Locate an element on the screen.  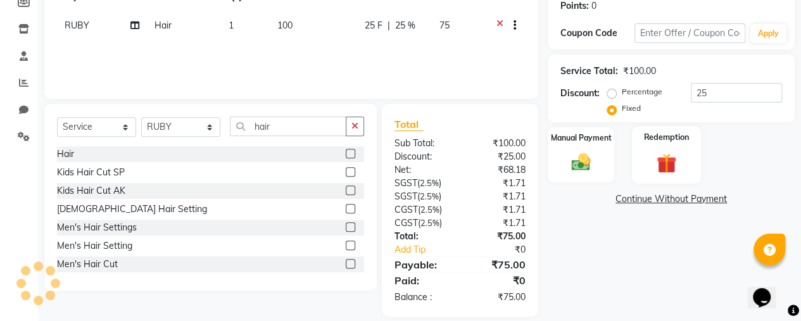
img: _cash.svg is located at coordinates (581, 162).